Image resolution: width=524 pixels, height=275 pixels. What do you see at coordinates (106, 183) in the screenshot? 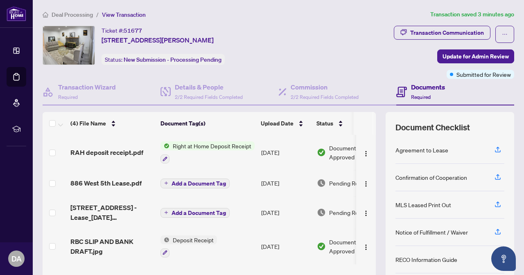
I see `span: 886 West 5th Lease.pdf` at bounding box center [106, 183].